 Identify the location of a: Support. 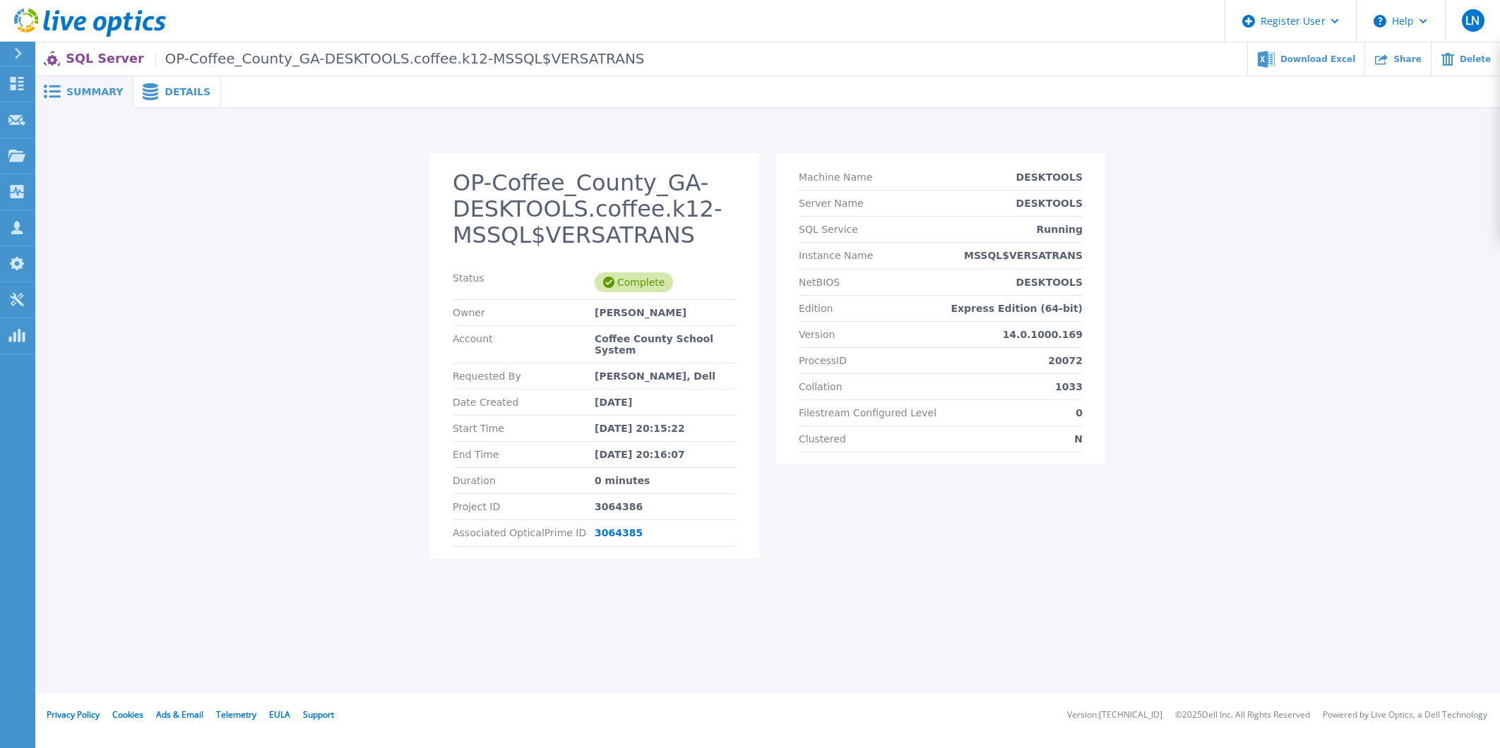
(318, 715).